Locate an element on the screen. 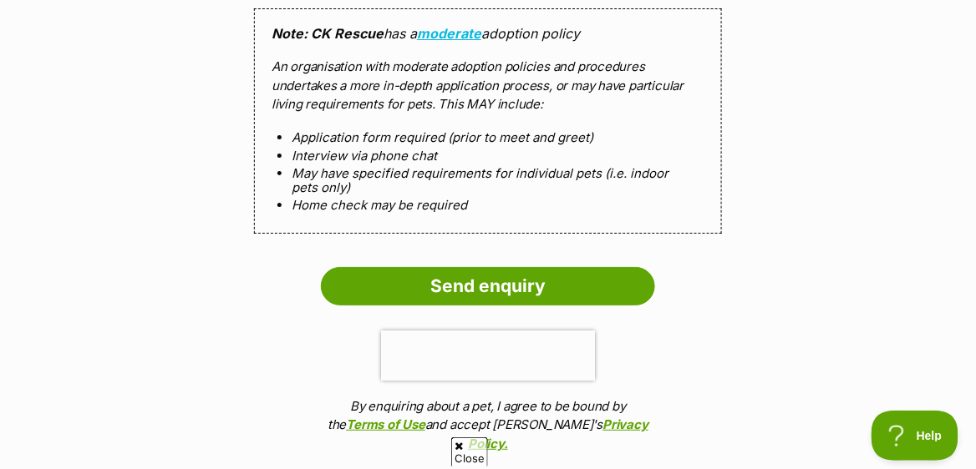 The height and width of the screenshot is (469, 976). a: moderate is located at coordinates (449, 33).